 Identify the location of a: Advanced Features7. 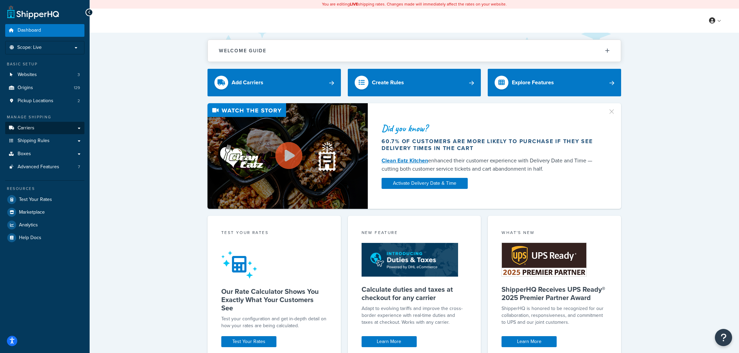
(45, 167).